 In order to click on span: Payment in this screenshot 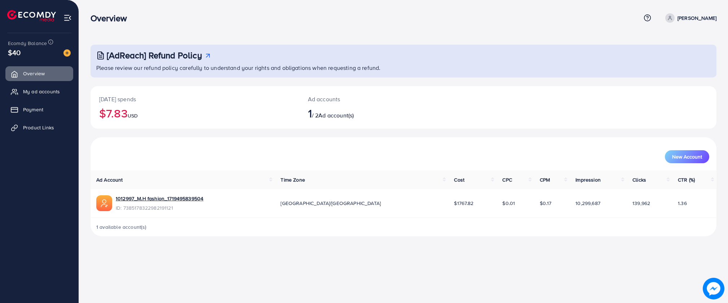, I will do `click(33, 110)`.